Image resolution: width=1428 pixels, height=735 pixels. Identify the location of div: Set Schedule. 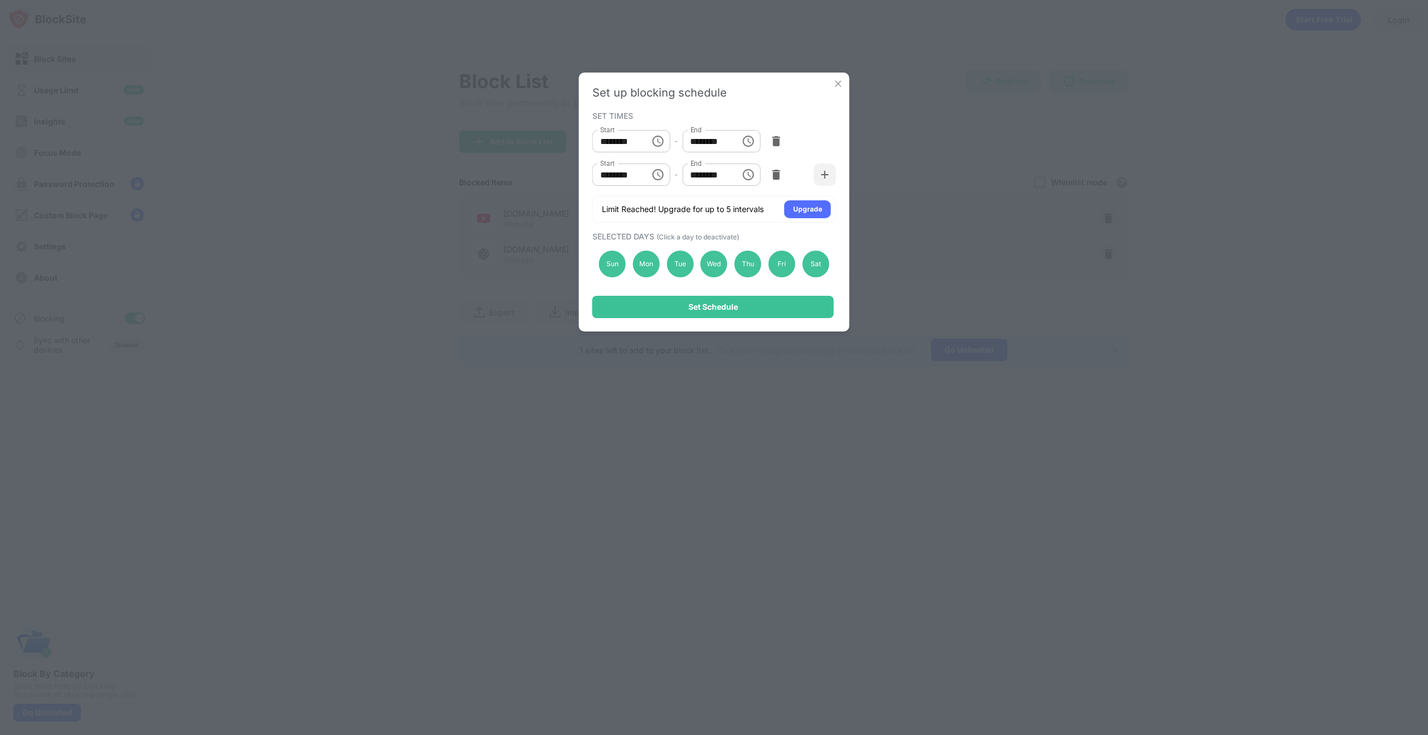
(713, 307).